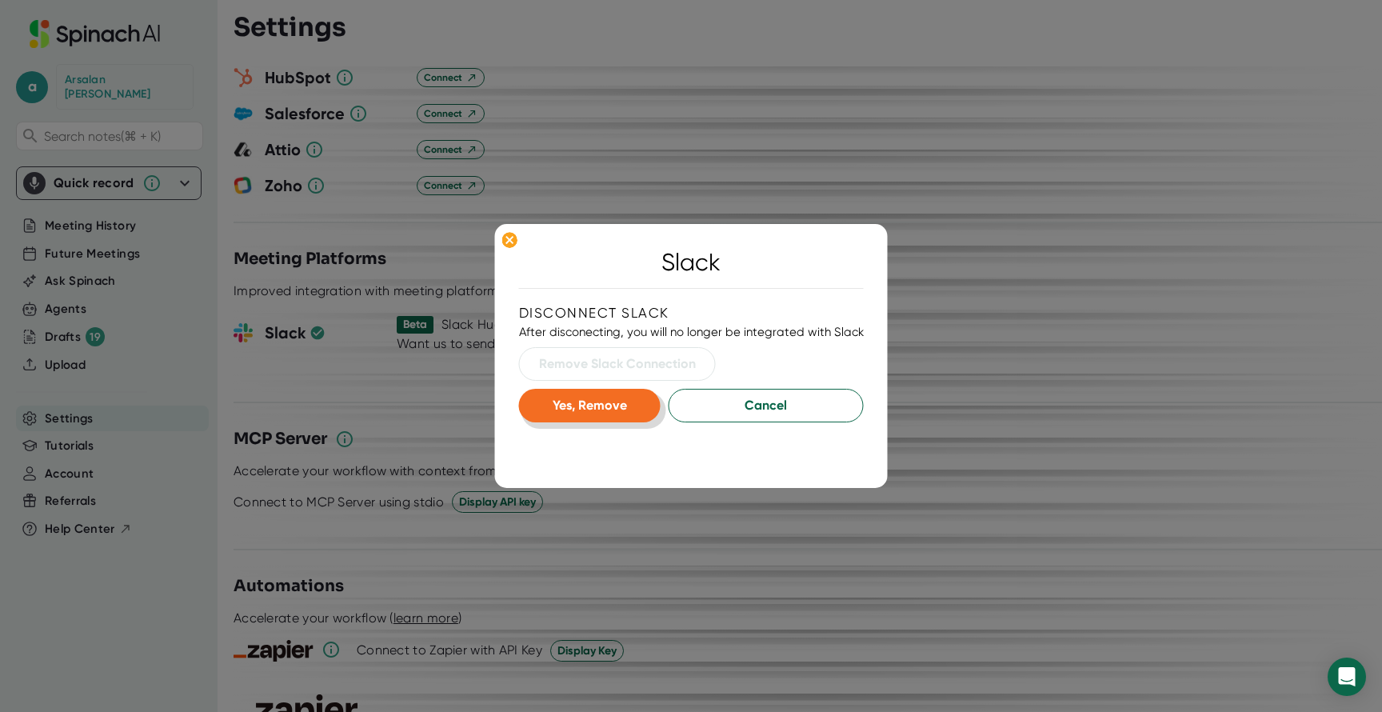 The image size is (1382, 712). What do you see at coordinates (589, 405) in the screenshot?
I see `button: Yes, Remove` at bounding box center [589, 405].